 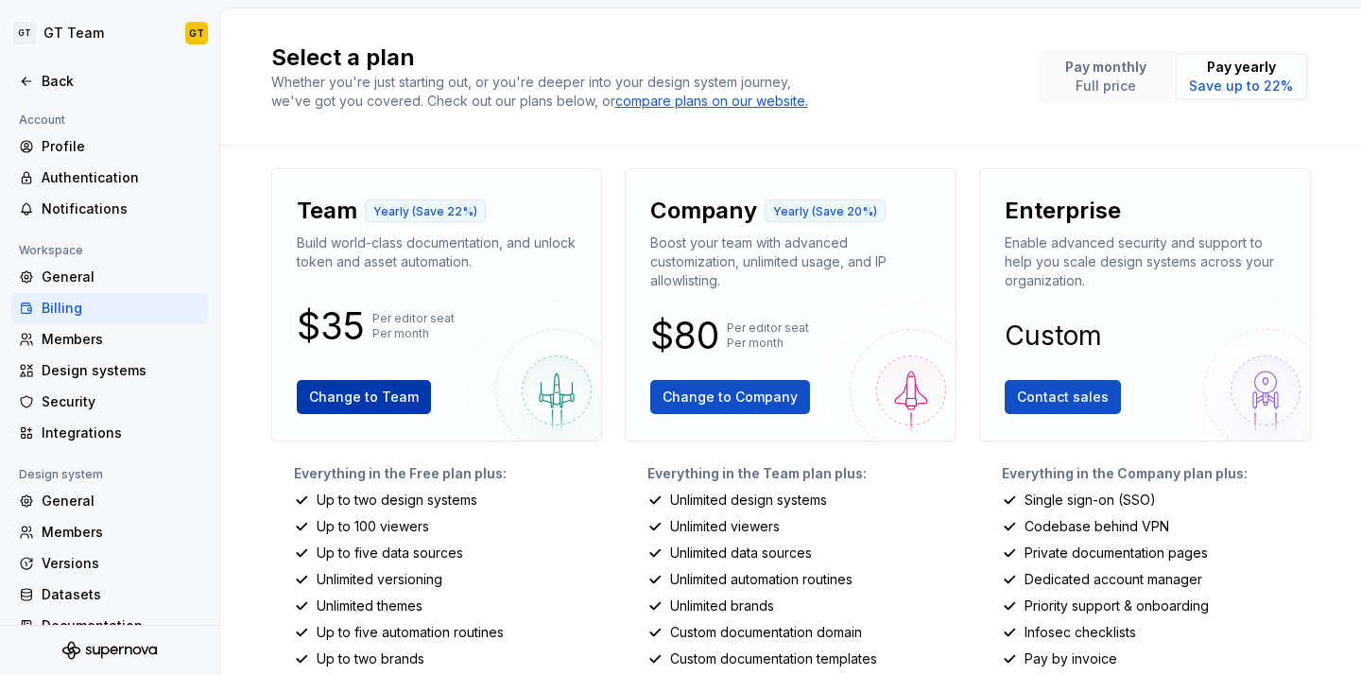 I want to click on div: Security, so click(x=121, y=402).